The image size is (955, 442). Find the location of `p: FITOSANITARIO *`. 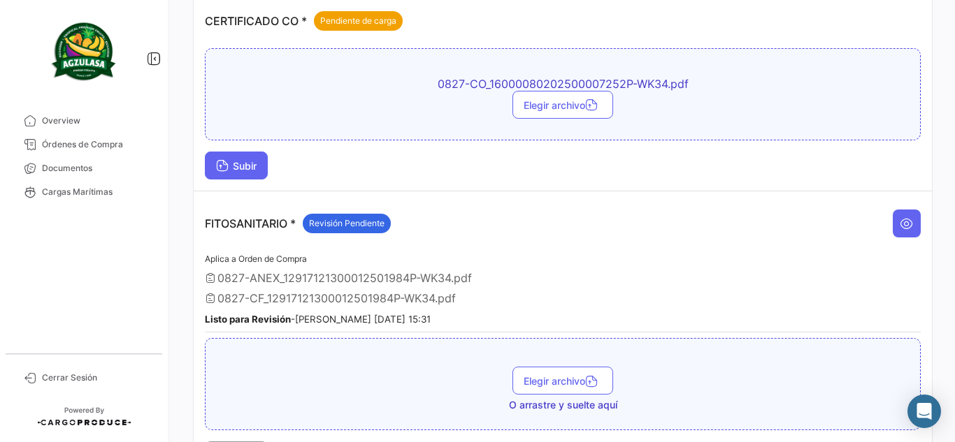

p: FITOSANITARIO * is located at coordinates (298, 224).